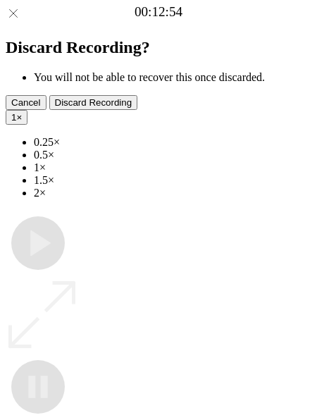  Describe the element at coordinates (16, 117) in the screenshot. I see `button: 1×` at that location.